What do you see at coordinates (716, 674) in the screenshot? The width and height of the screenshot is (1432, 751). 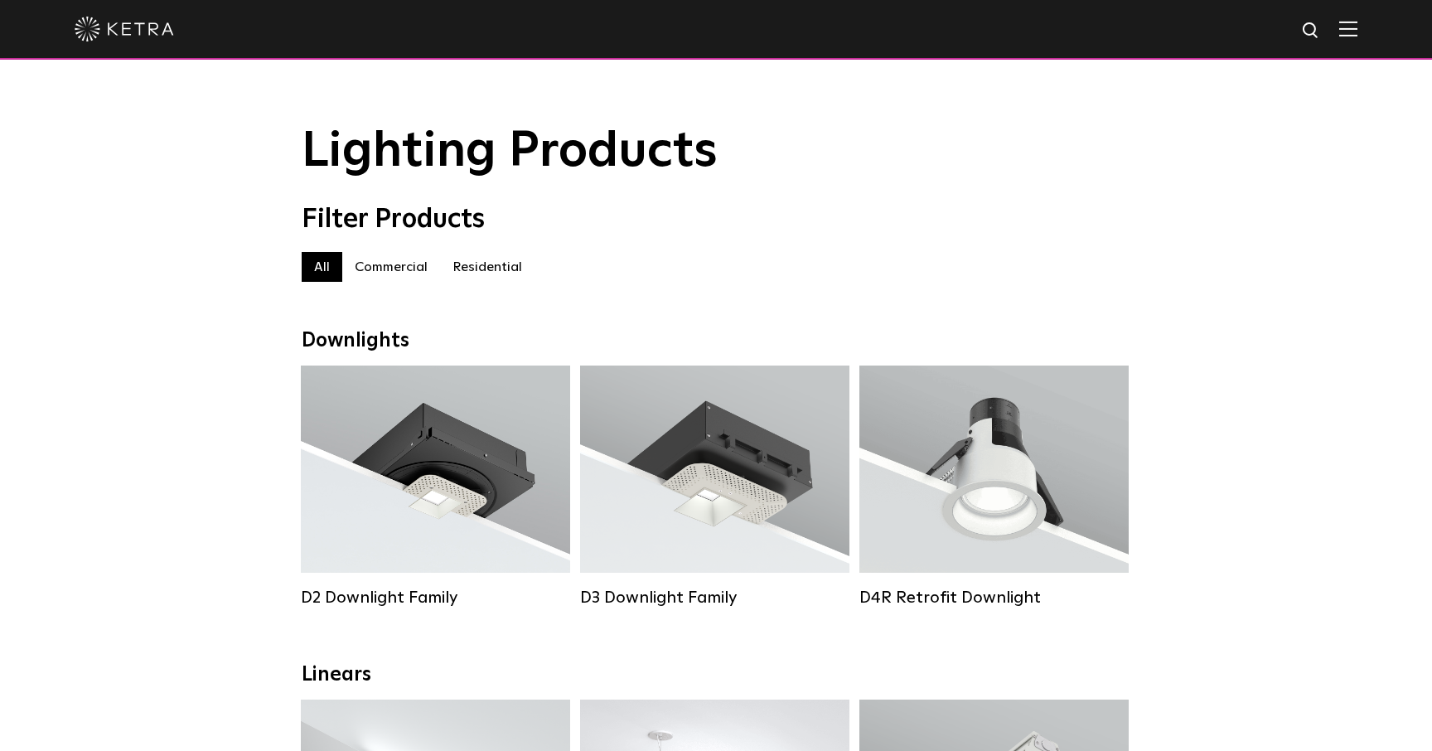 I see `div: Linears` at bounding box center [716, 674].